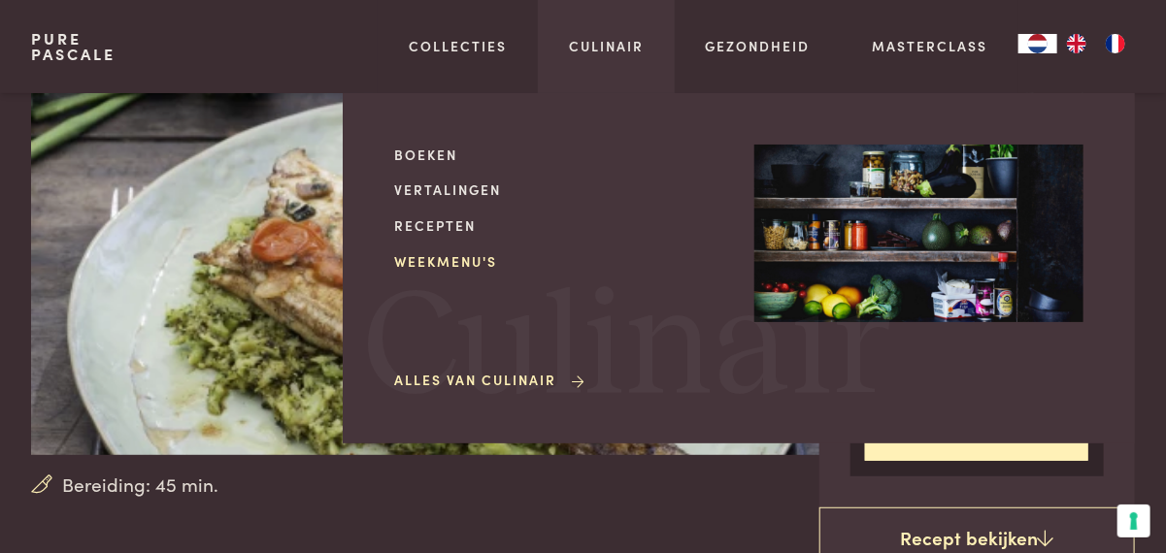  What do you see at coordinates (558, 261) in the screenshot?
I see `a: Weekmenu's` at bounding box center [558, 261].